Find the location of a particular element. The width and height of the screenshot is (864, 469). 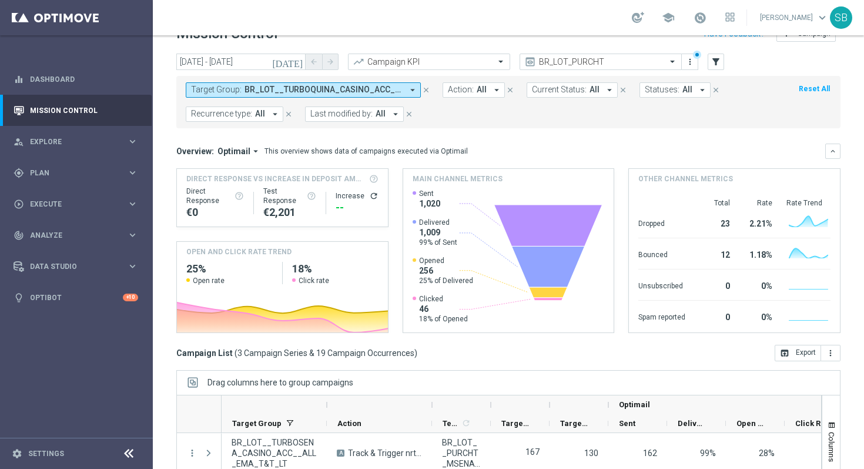

button: Mission Control is located at coordinates (76, 111).